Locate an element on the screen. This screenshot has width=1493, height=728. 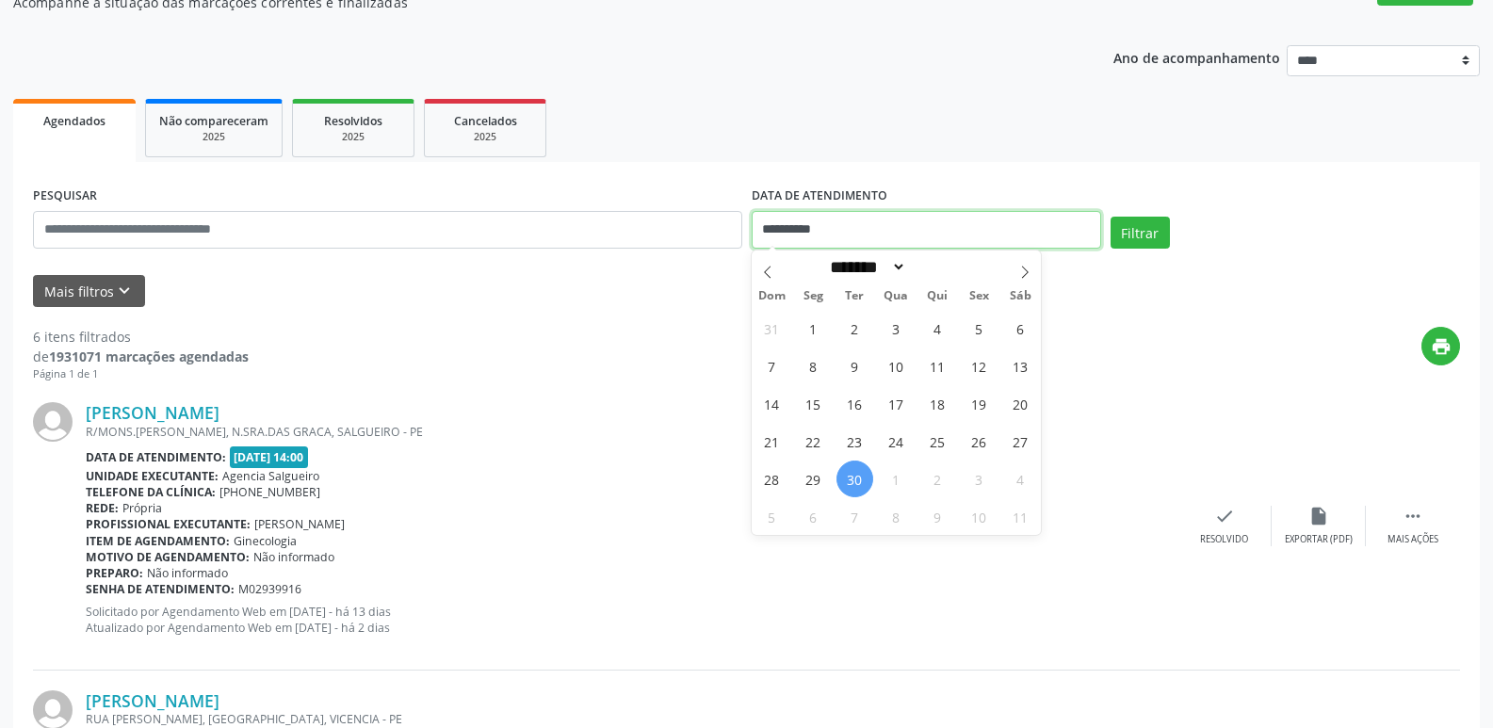
span: Não compareceram is located at coordinates (214, 121).